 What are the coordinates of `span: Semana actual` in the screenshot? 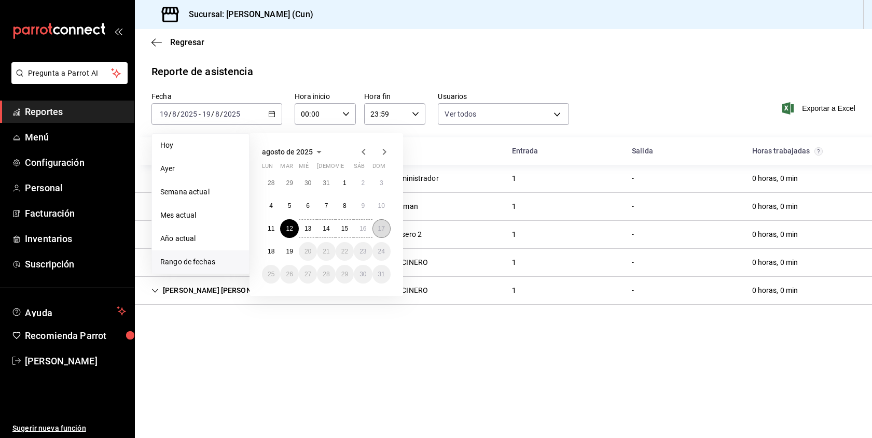 It's located at (200, 192).